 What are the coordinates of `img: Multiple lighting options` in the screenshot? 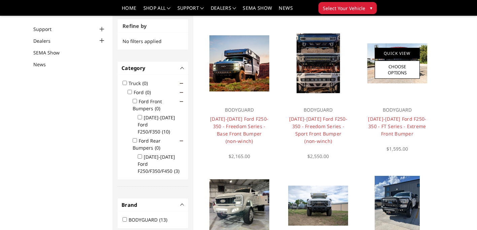 It's located at (318, 63).